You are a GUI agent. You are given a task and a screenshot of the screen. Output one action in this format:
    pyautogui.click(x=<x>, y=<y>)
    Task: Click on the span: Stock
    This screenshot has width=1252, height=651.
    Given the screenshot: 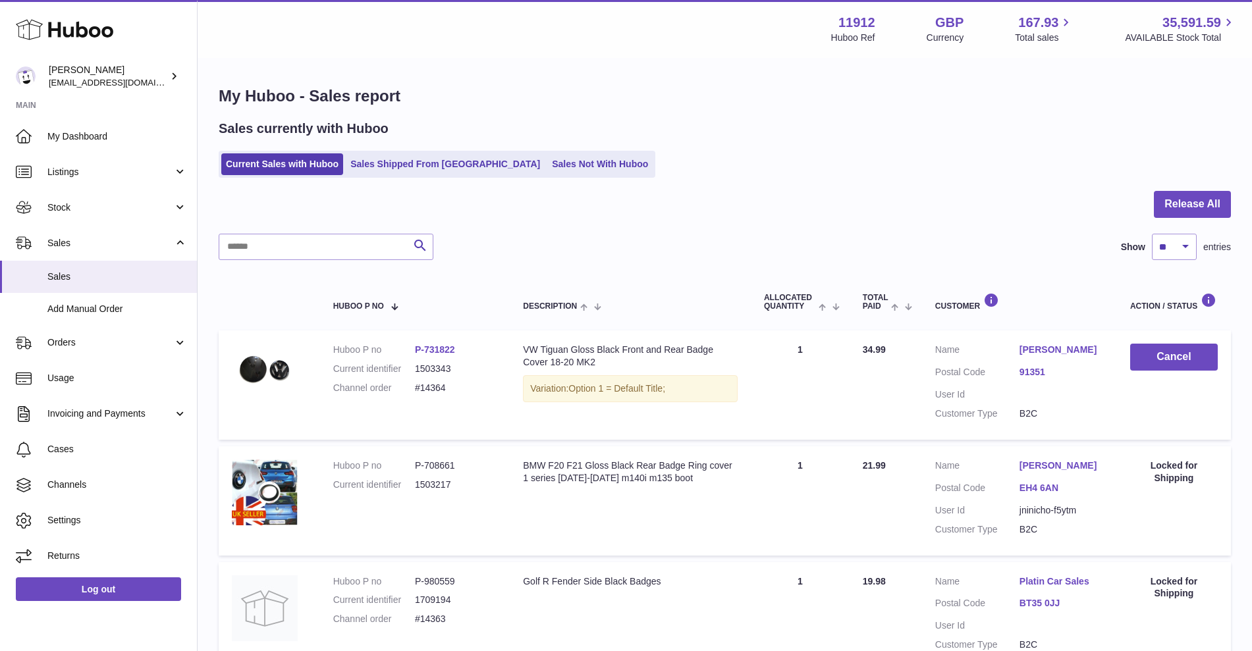 What is the action you would take?
    pyautogui.click(x=110, y=207)
    